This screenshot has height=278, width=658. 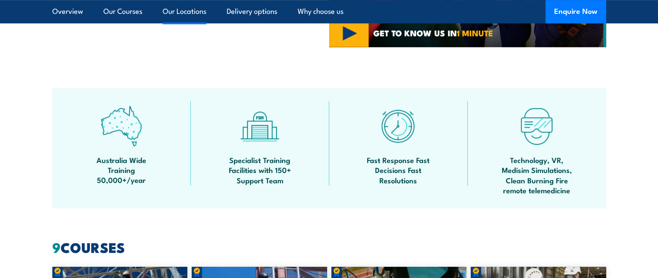 I want to click on strong: 1 MINUTE, so click(x=475, y=32).